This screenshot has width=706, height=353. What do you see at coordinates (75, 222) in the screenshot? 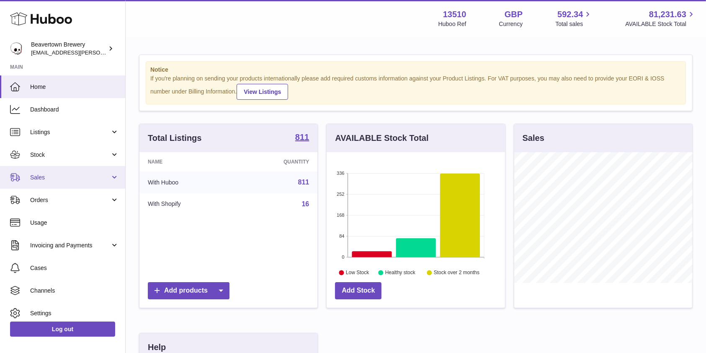
I see `span: Usage` at bounding box center [75, 222].